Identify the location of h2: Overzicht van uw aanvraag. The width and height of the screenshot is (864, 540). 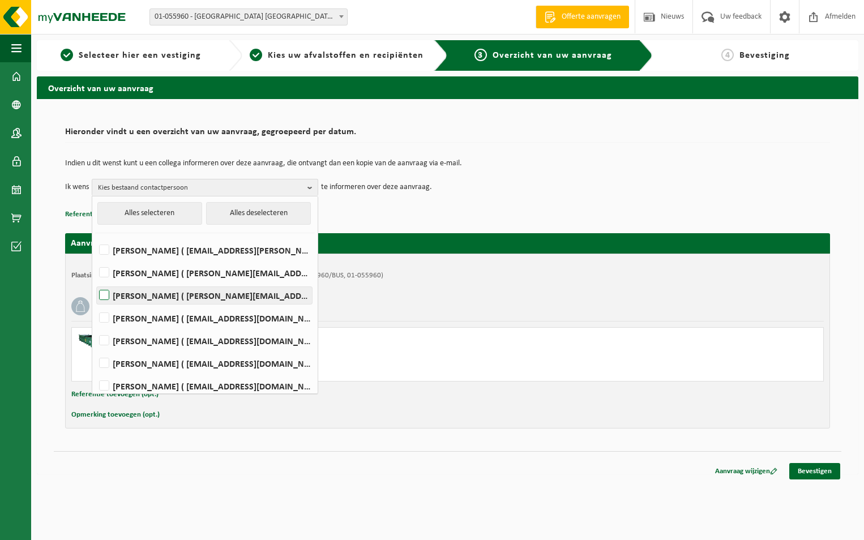
(447, 87).